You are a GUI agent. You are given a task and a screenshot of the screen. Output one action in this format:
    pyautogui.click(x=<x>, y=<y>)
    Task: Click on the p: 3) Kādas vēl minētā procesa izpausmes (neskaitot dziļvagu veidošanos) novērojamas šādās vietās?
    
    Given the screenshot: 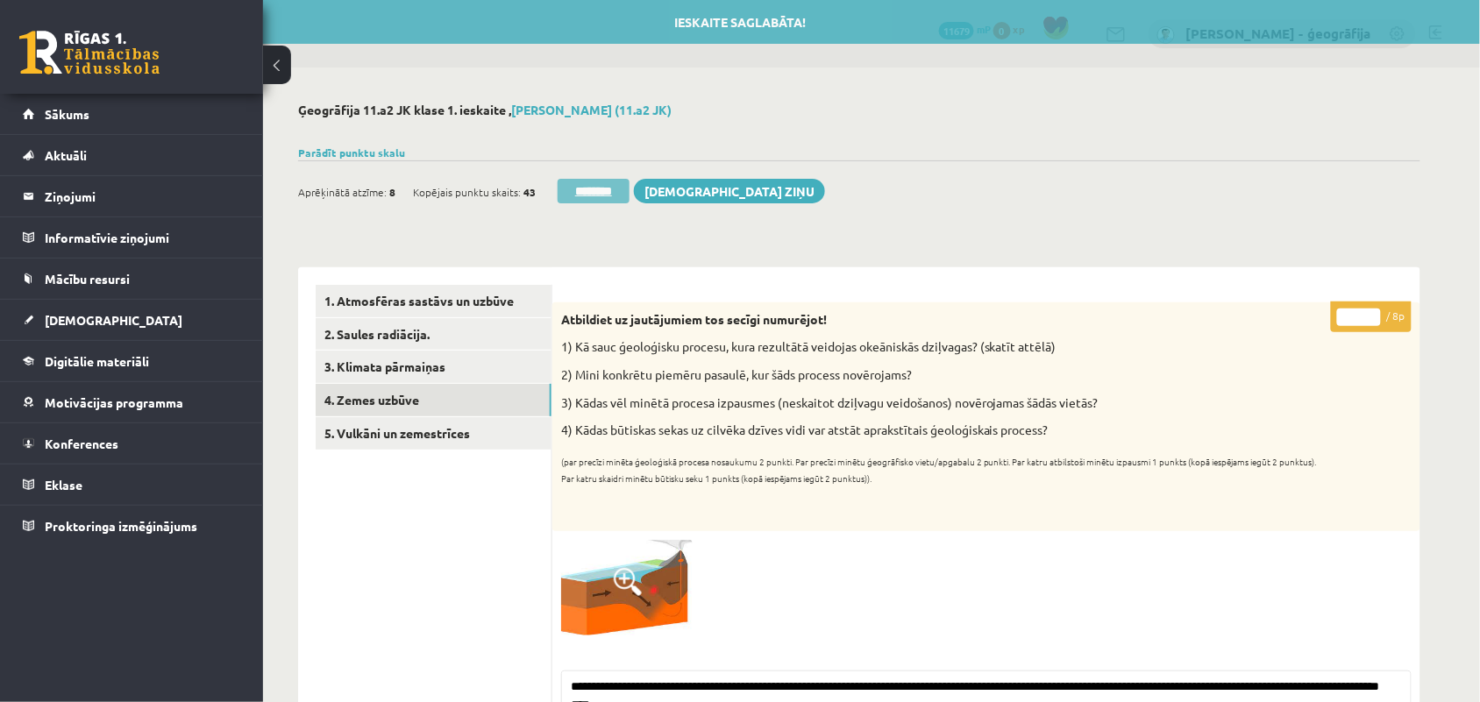 What is the action you would take?
    pyautogui.click(x=942, y=403)
    